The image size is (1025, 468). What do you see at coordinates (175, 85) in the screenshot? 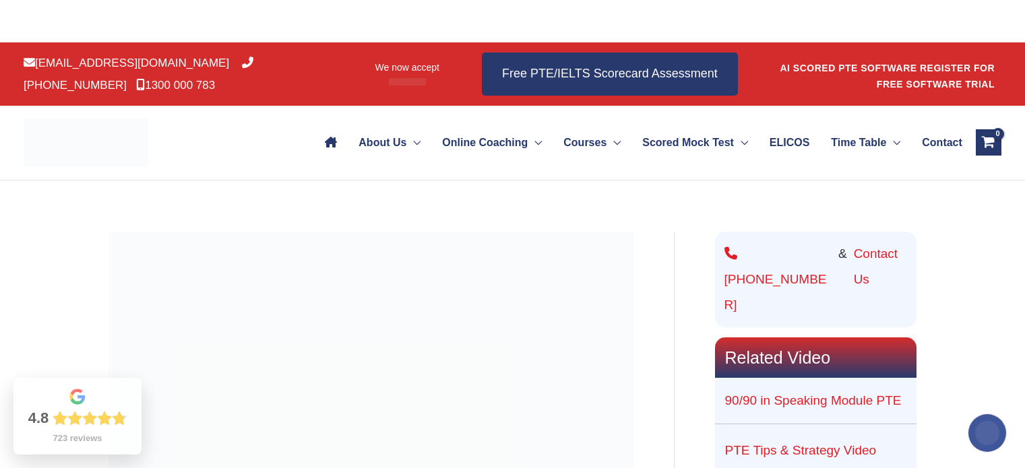
I see `a: 1300 000 783` at bounding box center [175, 85].